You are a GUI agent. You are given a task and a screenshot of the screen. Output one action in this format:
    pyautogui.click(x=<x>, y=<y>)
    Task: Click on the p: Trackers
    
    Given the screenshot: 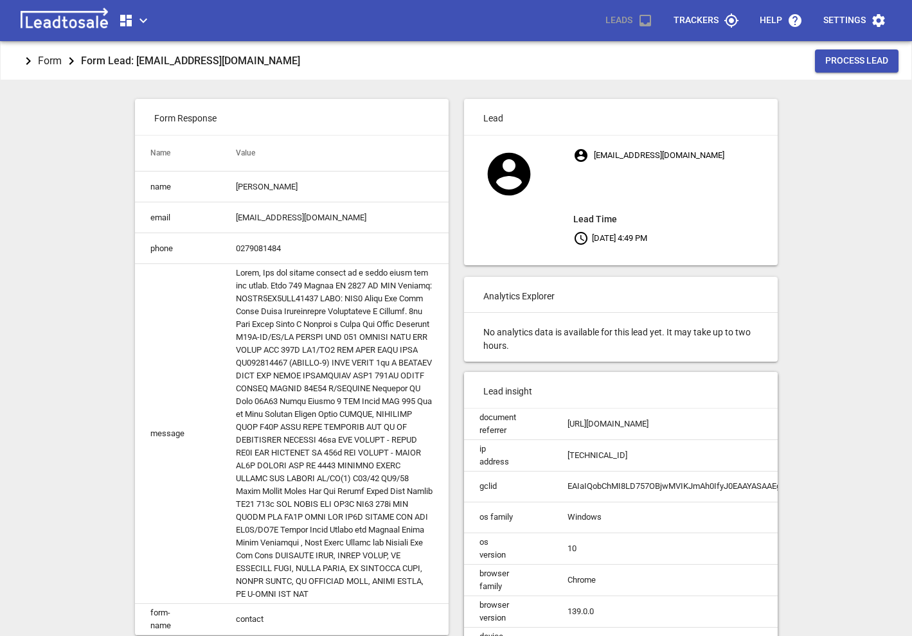 What is the action you would take?
    pyautogui.click(x=696, y=21)
    